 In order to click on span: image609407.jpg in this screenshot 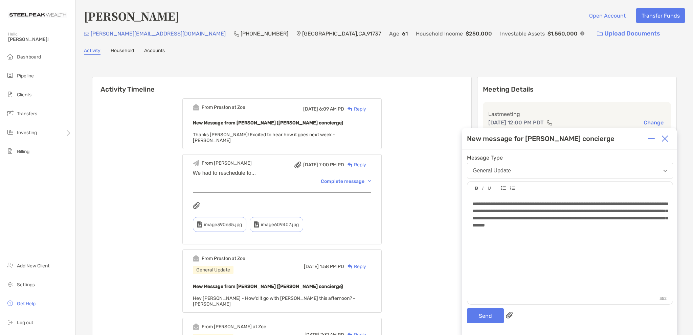, I will do `click(280, 225)`.